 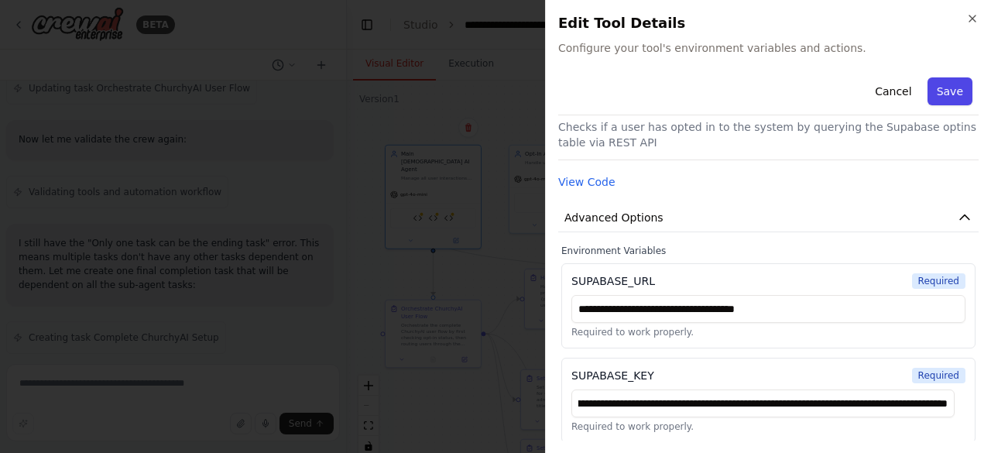 I want to click on h2: Edit Tool Details, so click(x=768, y=23).